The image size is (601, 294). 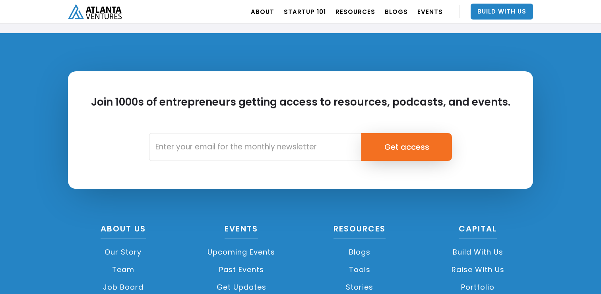 I want to click on a: CAPITAL, so click(x=478, y=230).